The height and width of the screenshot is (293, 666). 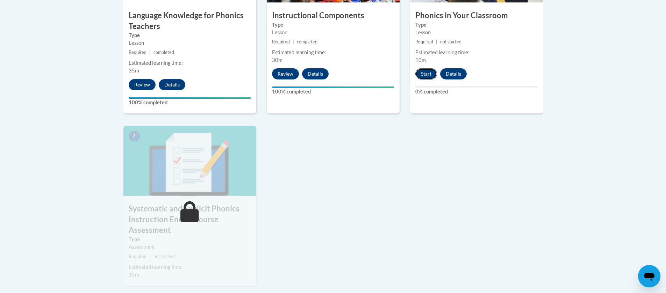 What do you see at coordinates (476, 92) in the screenshot?
I see `label: 0% completed` at bounding box center [476, 92].